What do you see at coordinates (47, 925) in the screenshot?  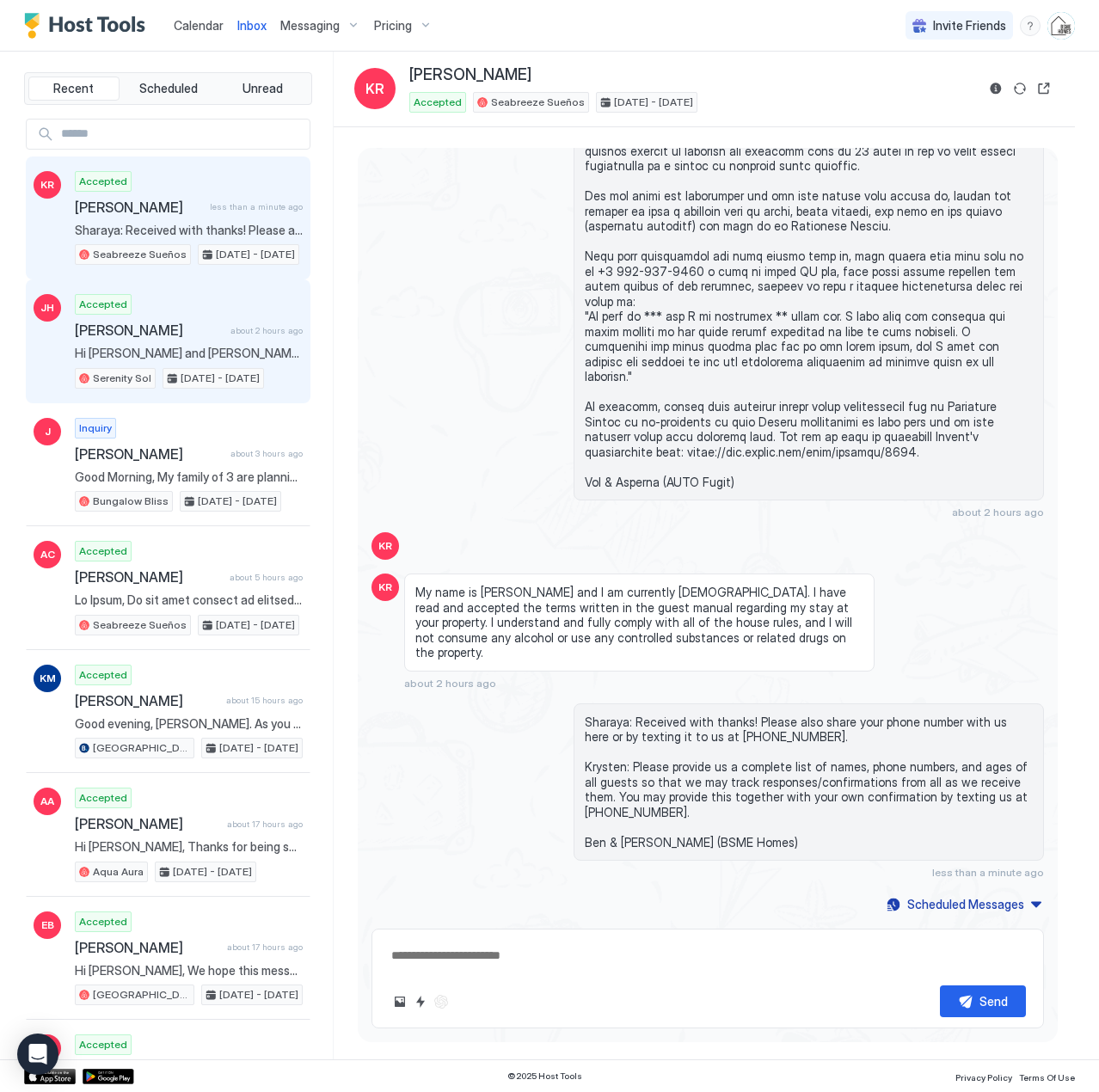 I see `span: EB` at bounding box center [47, 925].